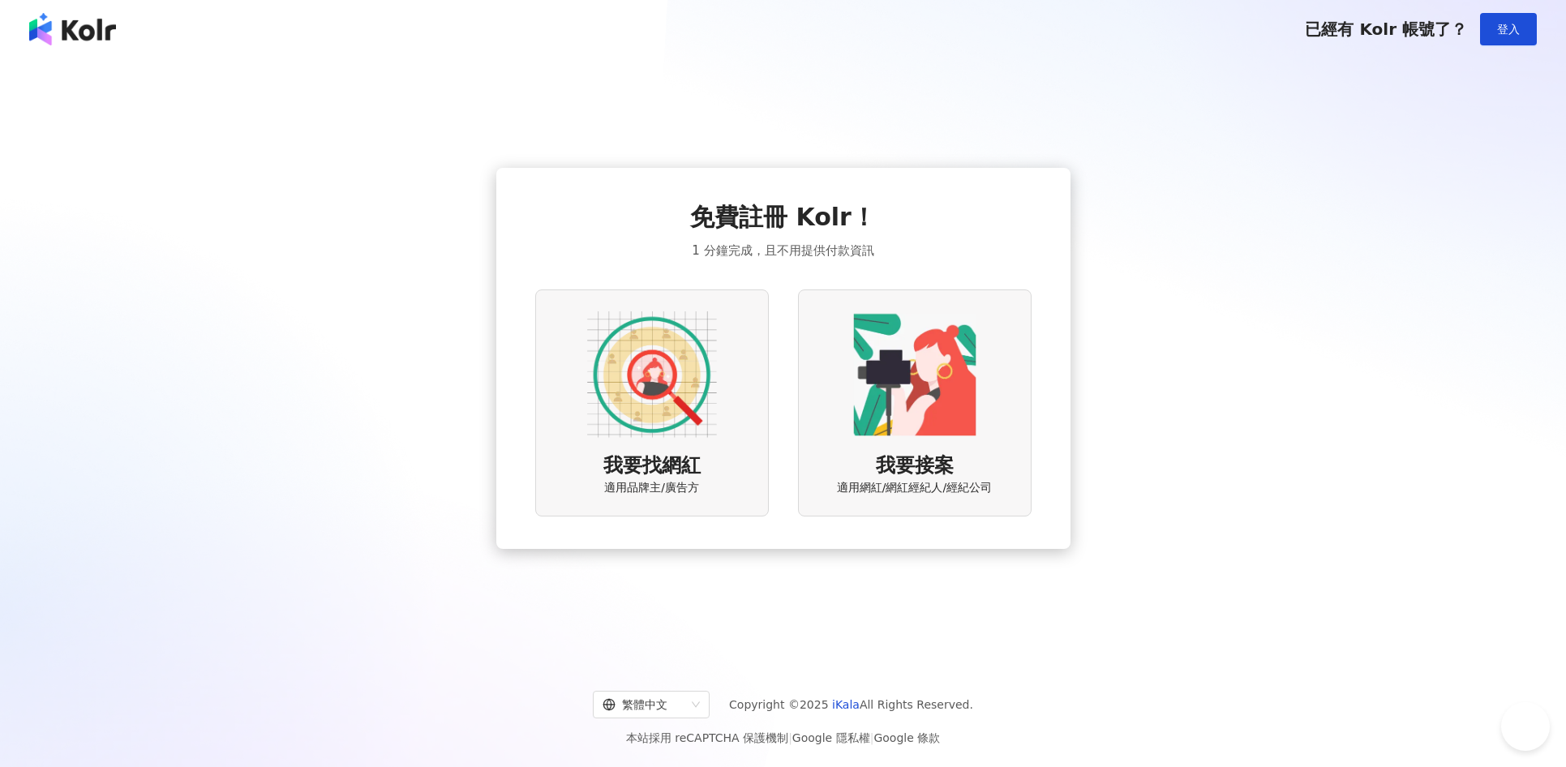 This screenshot has height=767, width=1566. I want to click on img: KOL identity option, so click(915, 375).